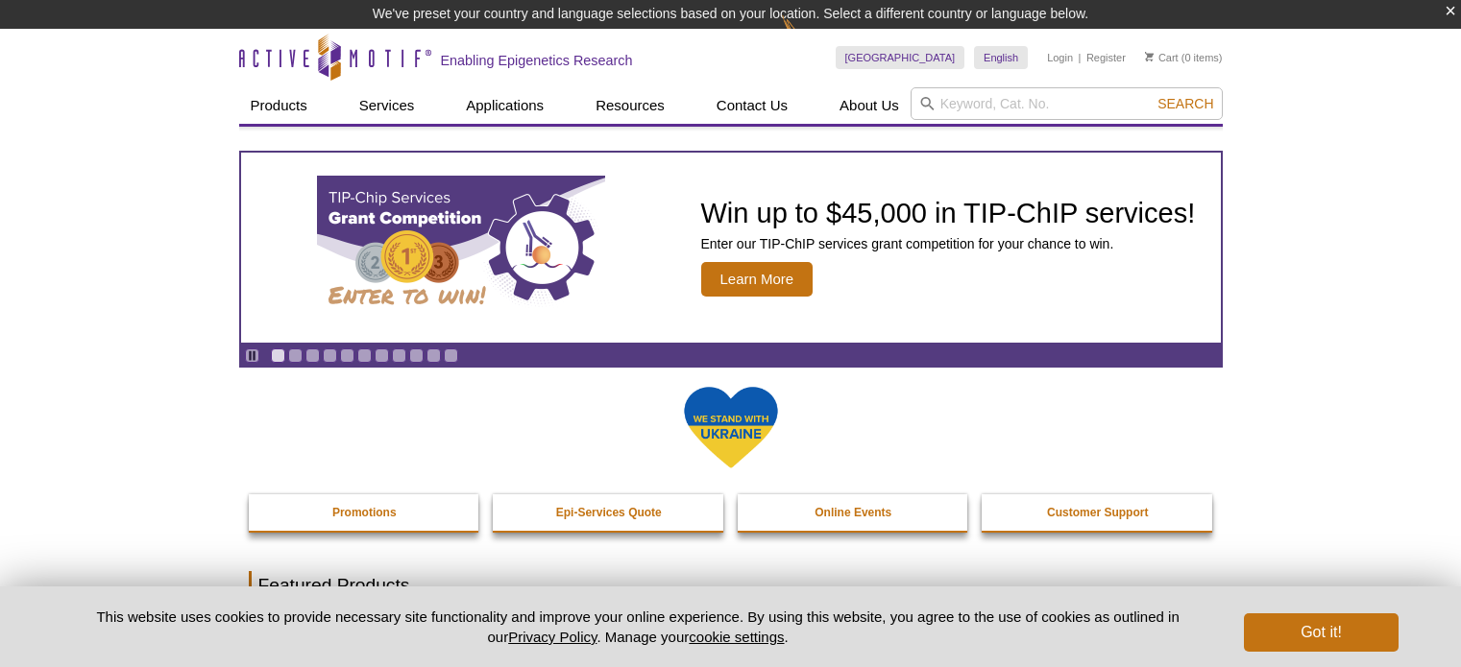  What do you see at coordinates (399, 355) in the screenshot?
I see `a: Go to slide 8` at bounding box center [399, 355].